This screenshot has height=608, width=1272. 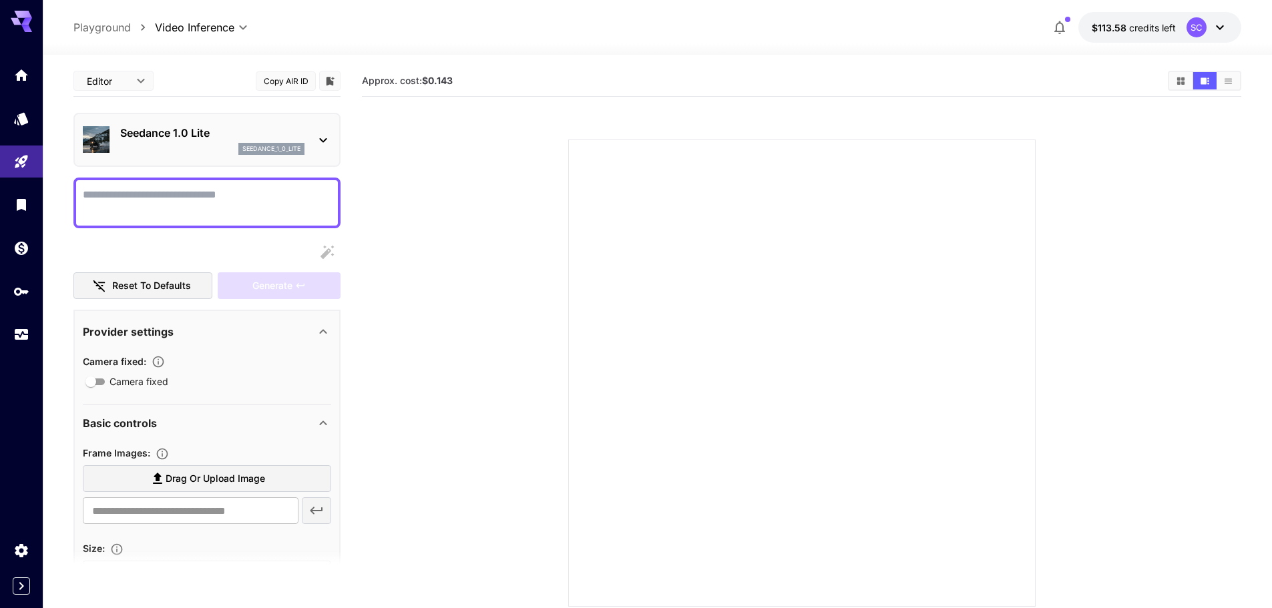 What do you see at coordinates (1205, 81) in the screenshot?
I see `button: Show media in video view` at bounding box center [1205, 81].